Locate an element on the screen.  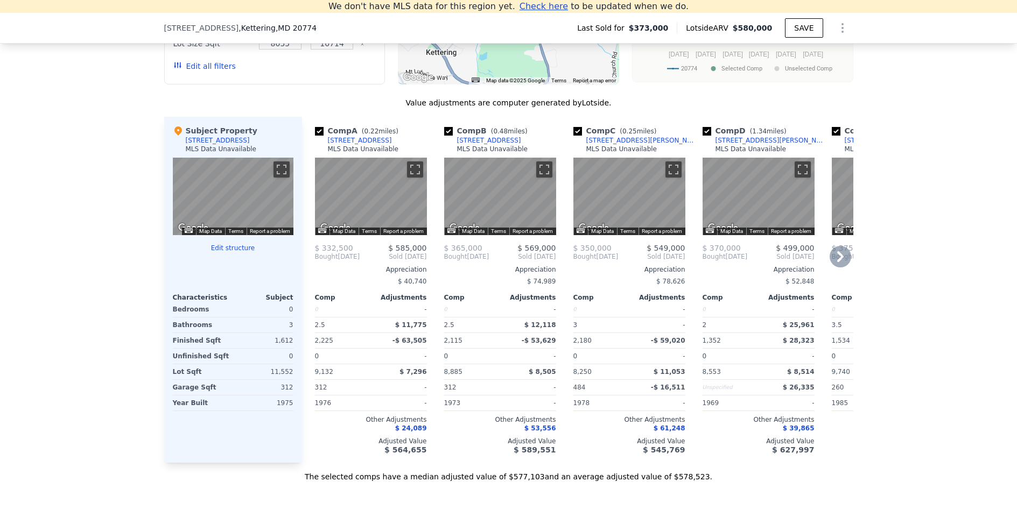
span: 8,250 is located at coordinates (583, 372).